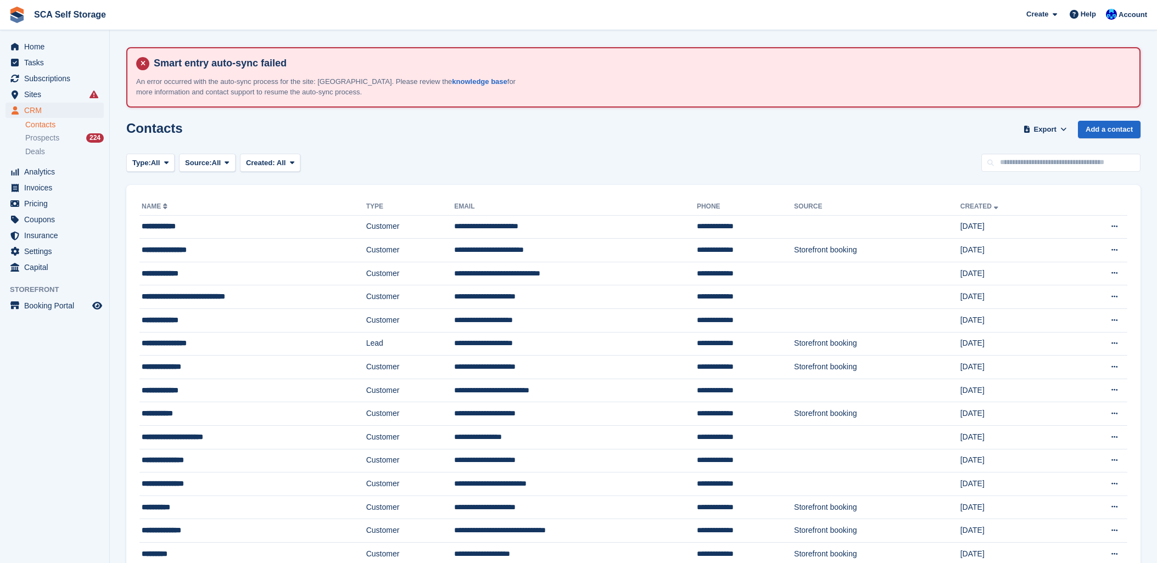 The height and width of the screenshot is (563, 1157). What do you see at coordinates (410, 344) in the screenshot?
I see `td: Lead` at bounding box center [410, 344].